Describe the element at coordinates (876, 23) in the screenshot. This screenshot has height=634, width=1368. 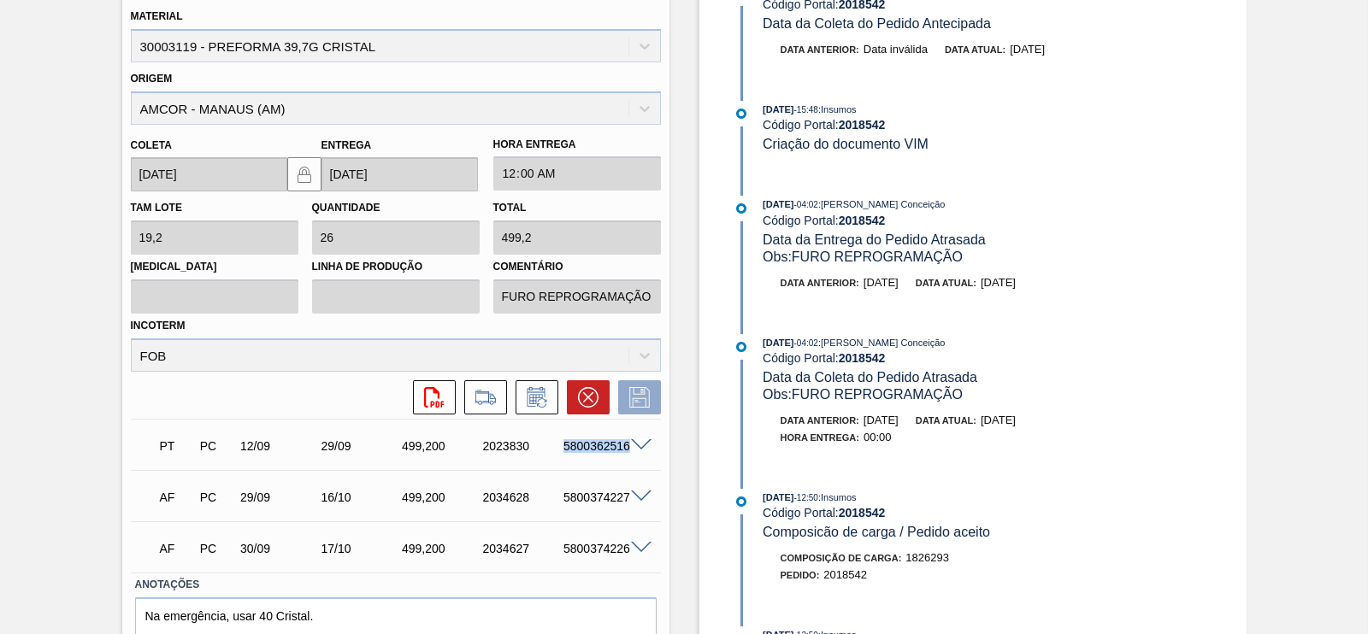
I see `span: Data da Coleta do Pedido Antecipada` at that location.